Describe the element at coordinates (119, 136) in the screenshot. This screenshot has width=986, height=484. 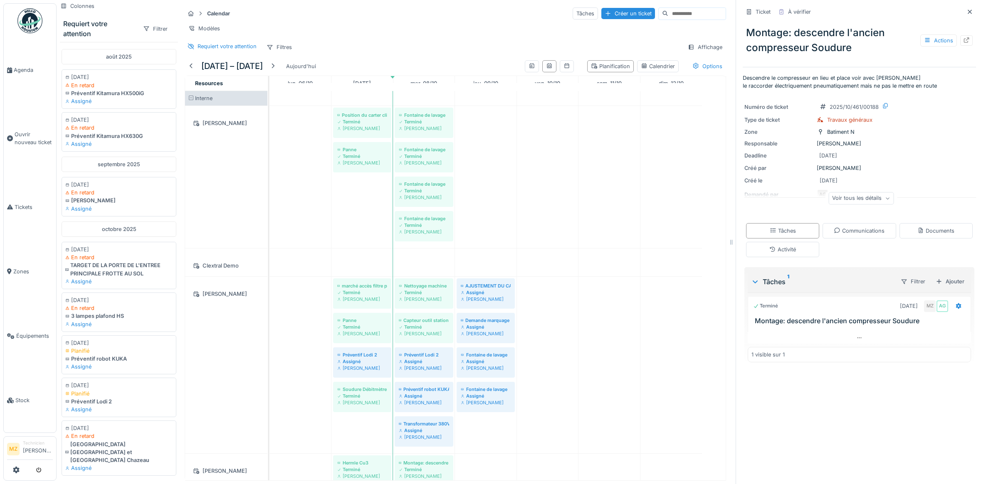
I see `div: Préventif Kitamura HX630G` at that location.